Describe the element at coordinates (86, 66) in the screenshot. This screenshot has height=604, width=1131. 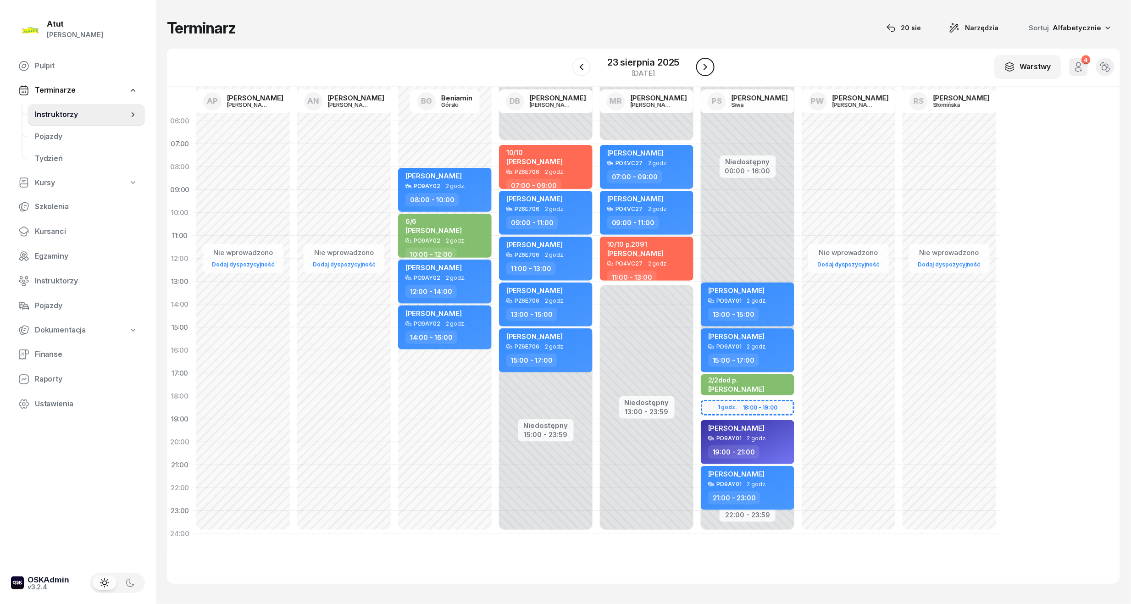
I see `span: Pulpit` at that location.